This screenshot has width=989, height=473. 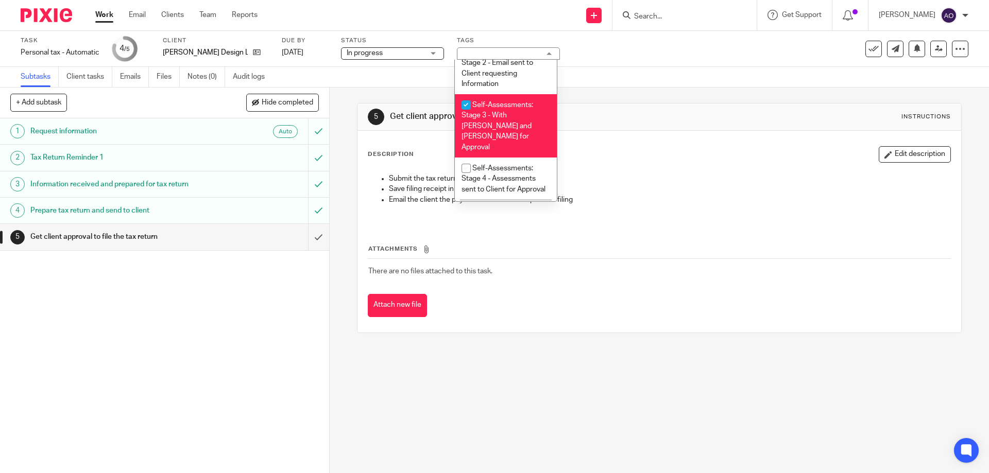 What do you see at coordinates (245, 15) in the screenshot?
I see `a: Reports` at bounding box center [245, 15].